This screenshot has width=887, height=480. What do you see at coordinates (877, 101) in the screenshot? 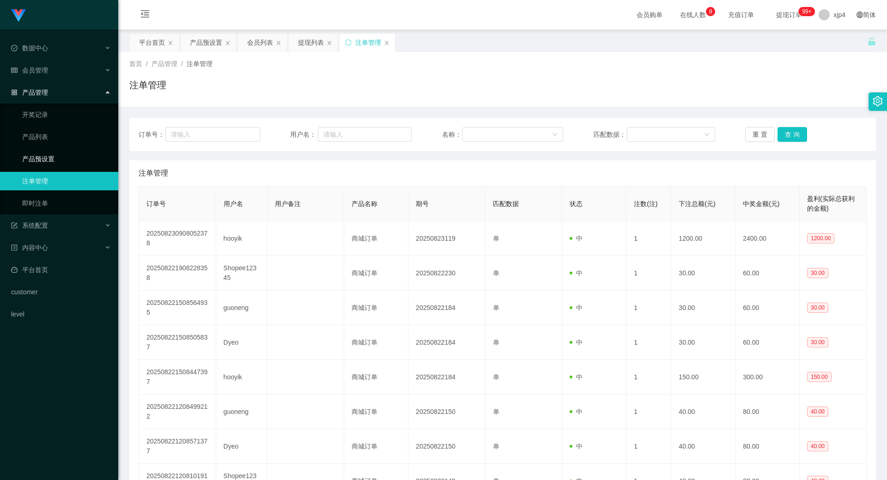
I see `i: 图标: setting` at bounding box center [877, 101].